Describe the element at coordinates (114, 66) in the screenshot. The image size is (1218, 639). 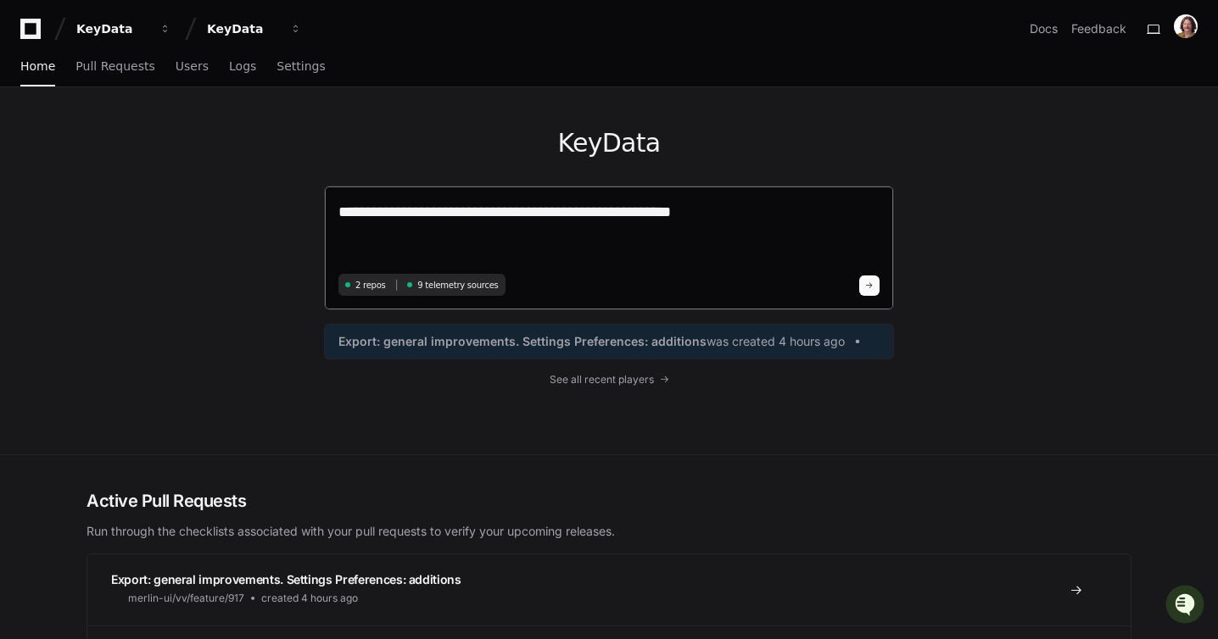
I see `span: Pull Requests` at that location.